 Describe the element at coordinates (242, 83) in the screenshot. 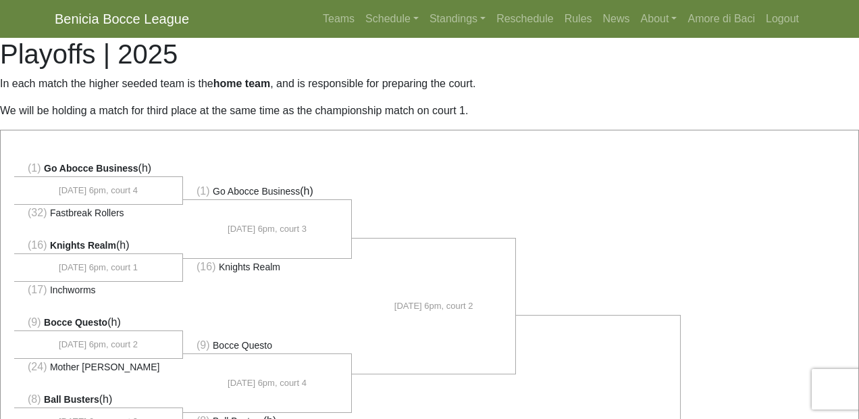

I see `strong: home team` at that location.